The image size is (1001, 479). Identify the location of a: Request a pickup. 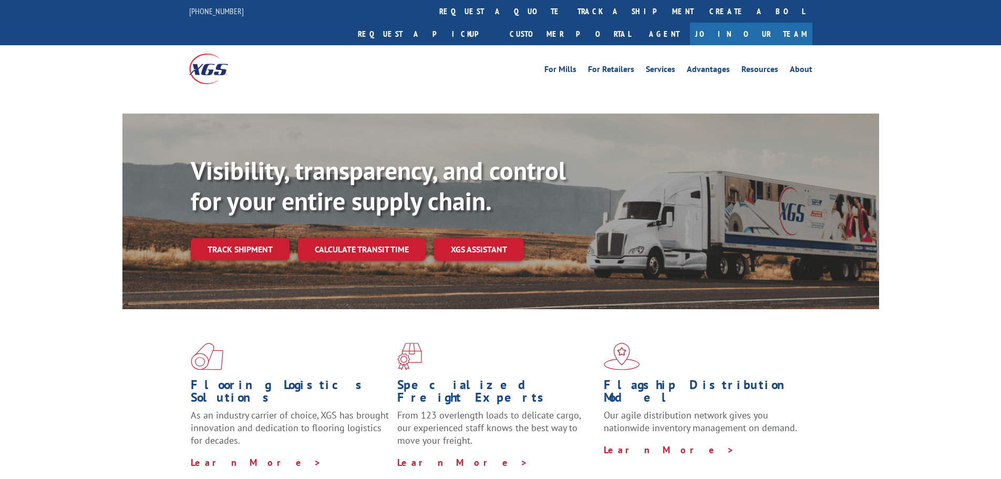
(426, 34).